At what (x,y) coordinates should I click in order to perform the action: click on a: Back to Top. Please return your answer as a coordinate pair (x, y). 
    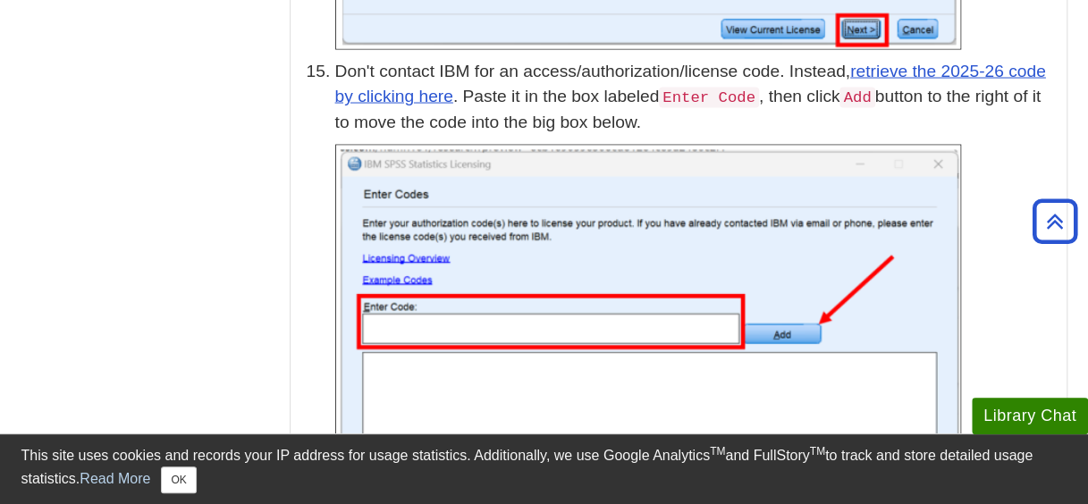
    Looking at the image, I should click on (1055, 221).